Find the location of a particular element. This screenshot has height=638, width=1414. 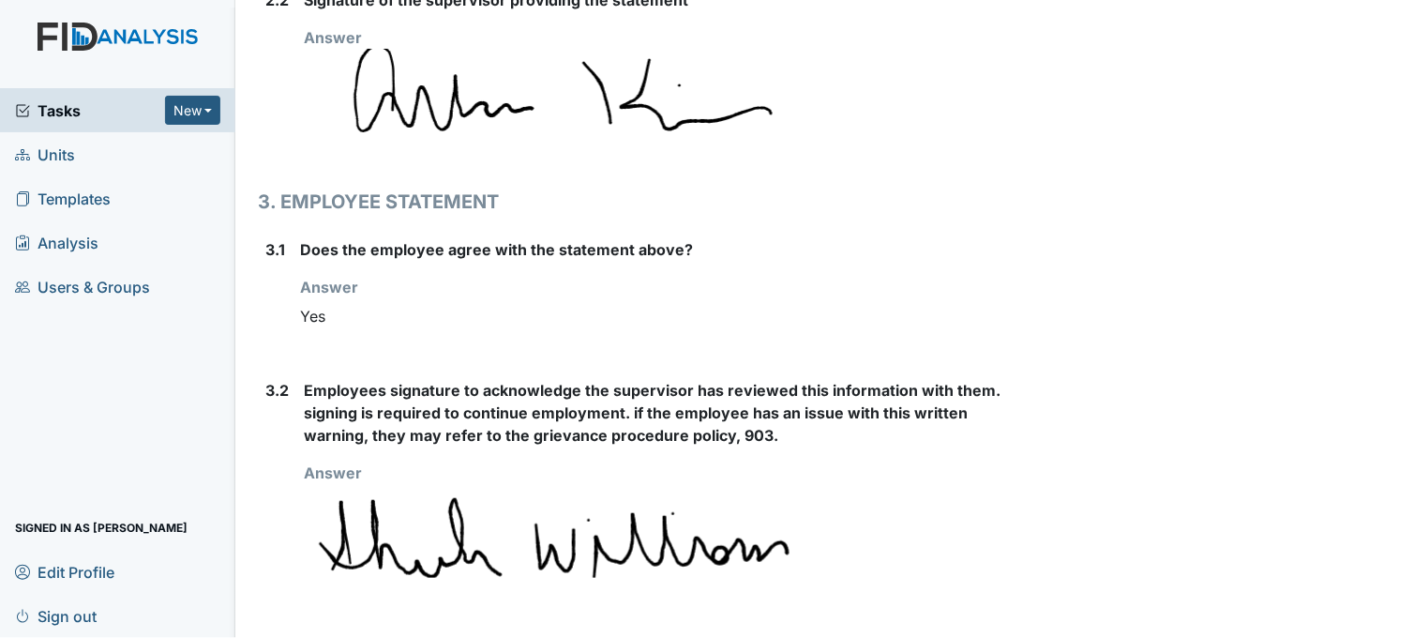

button: New is located at coordinates (193, 110).